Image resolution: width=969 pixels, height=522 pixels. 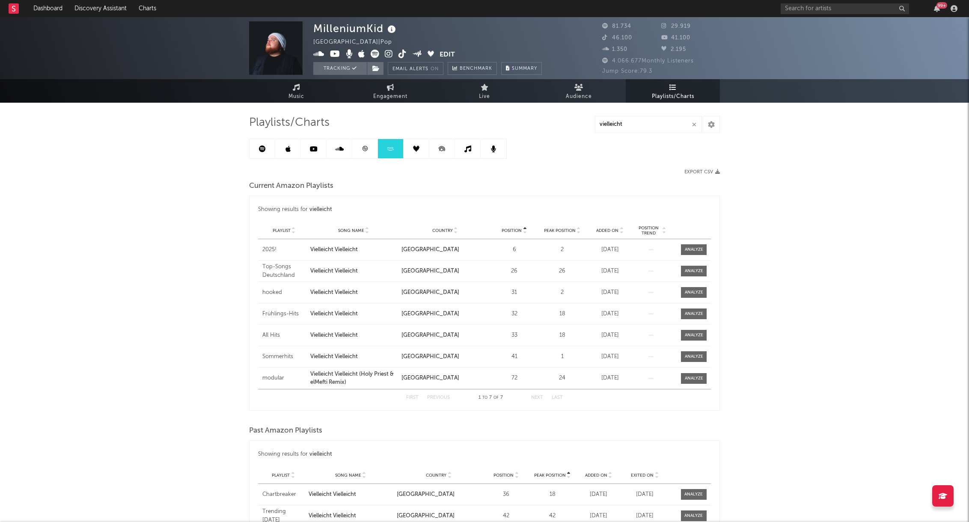 What do you see at coordinates (942, 5) in the screenshot?
I see `div: 99 +` at bounding box center [942, 5].